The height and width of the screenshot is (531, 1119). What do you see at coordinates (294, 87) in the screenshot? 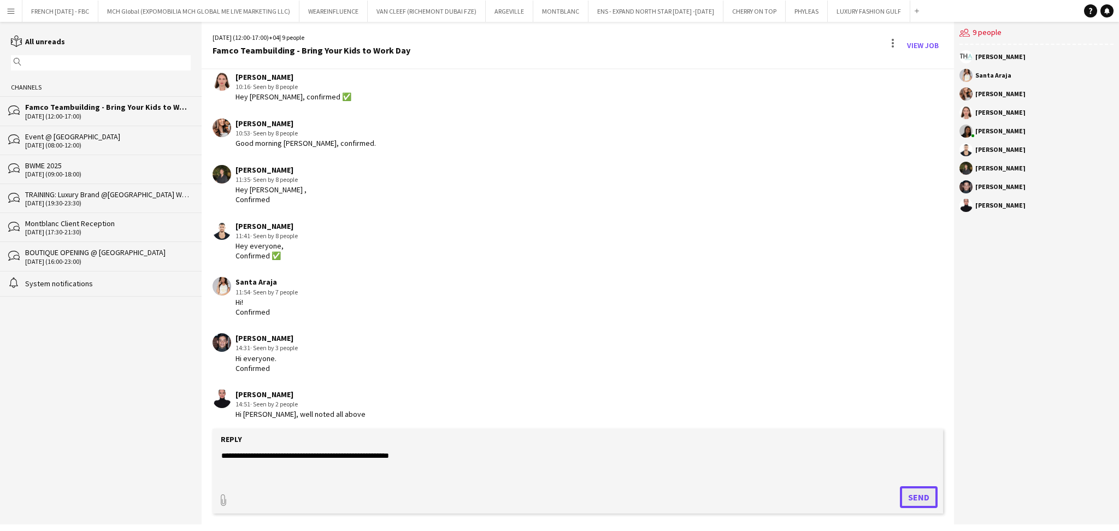
I see `div: 10:16` at bounding box center [294, 87].